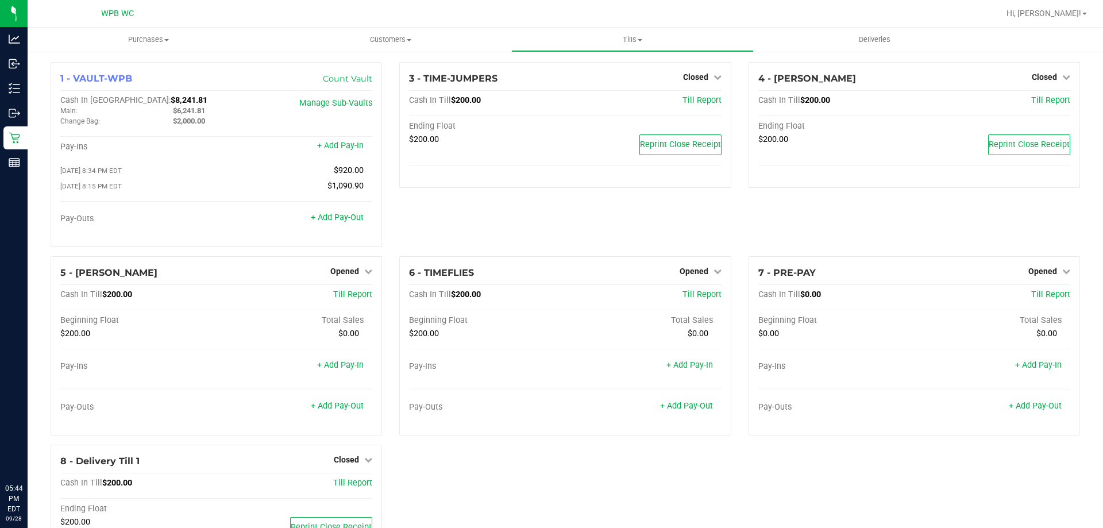 The image size is (1103, 528). I want to click on span: 7 - PRE-PAY, so click(787, 272).